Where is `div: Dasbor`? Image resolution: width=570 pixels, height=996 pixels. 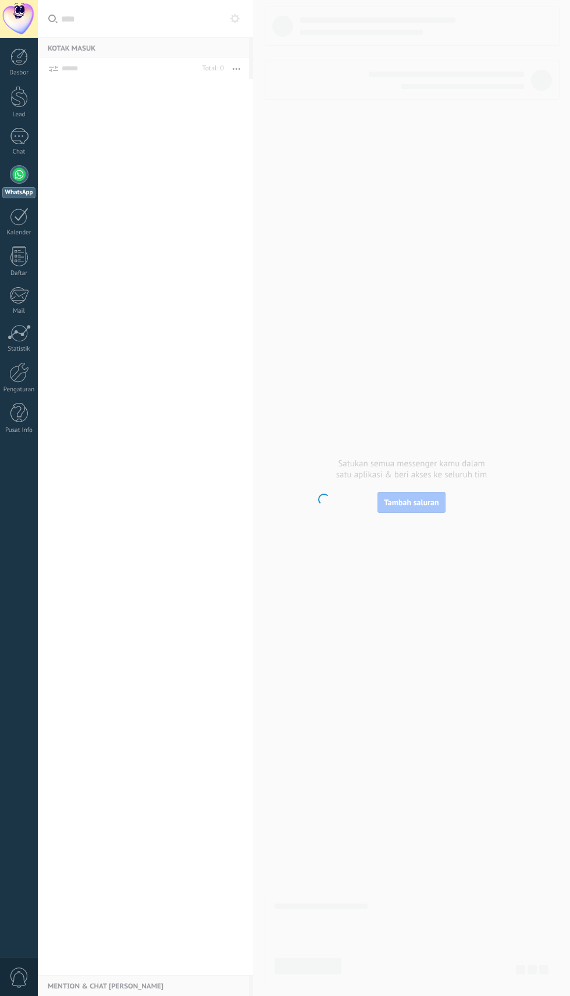
div: Dasbor is located at coordinates (19, 73).